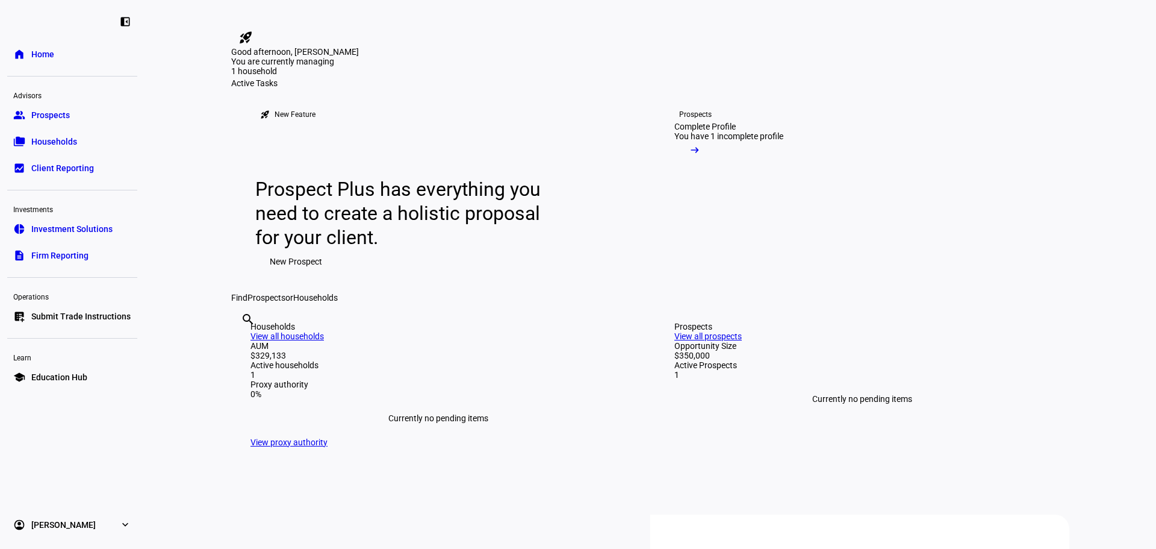 This screenshot has width=1156, height=549. I want to click on div: Learn, so click(72, 356).